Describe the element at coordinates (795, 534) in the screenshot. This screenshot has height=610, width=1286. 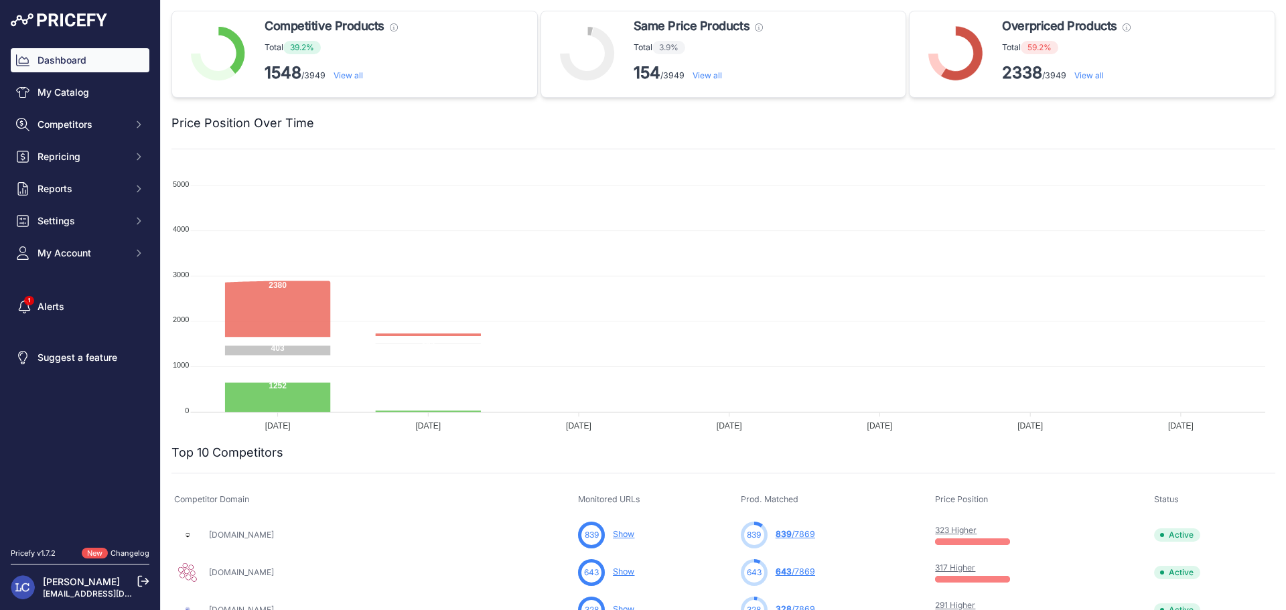
I see `a: 839/7869` at that location.